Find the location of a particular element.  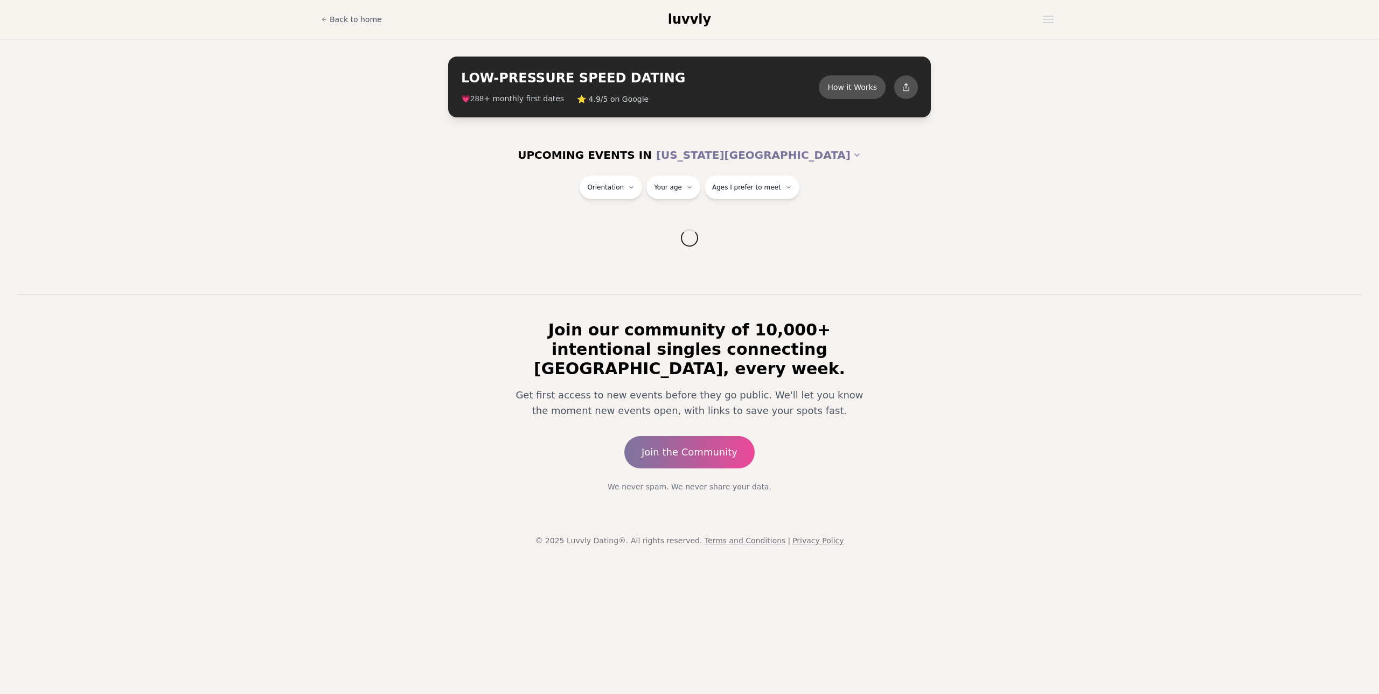

p: Get first access to new events before they go public. We'll let you know the moment new events op... is located at coordinates (690, 403).